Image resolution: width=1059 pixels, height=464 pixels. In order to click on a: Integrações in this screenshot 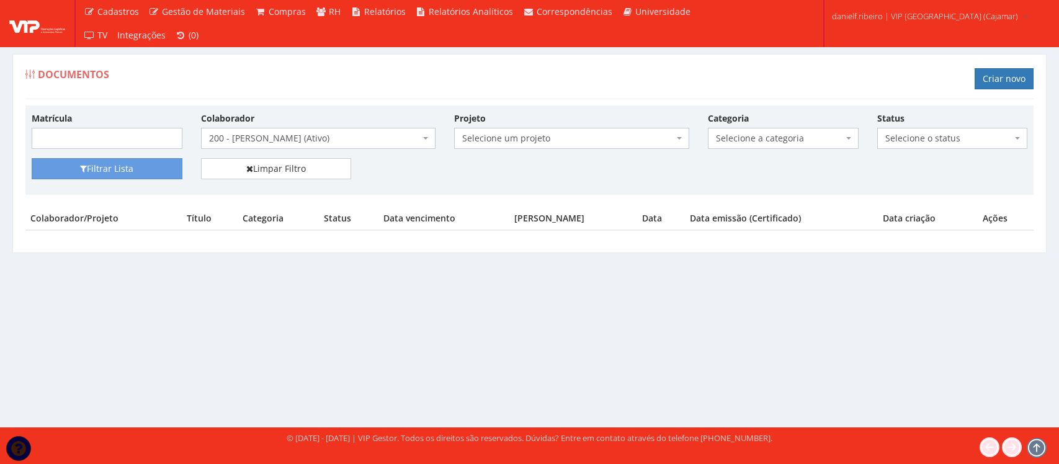, I will do `click(141, 35)`.